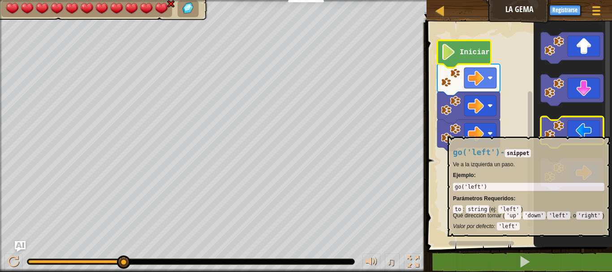 The image size is (612, 272). Describe the element at coordinates (534, 215) in the screenshot. I see `code: 'down'` at that location.